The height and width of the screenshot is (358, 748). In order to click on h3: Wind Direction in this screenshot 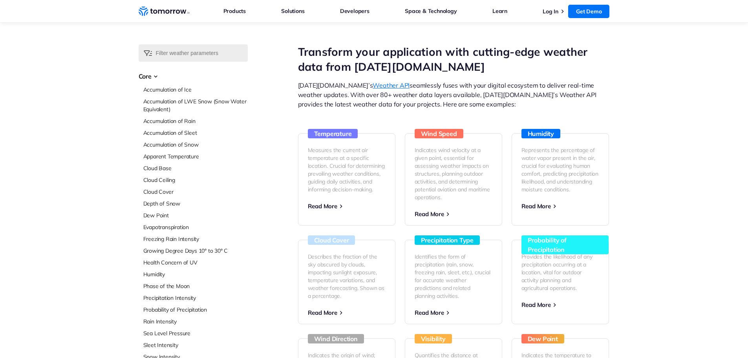, I will do `click(336, 338)`.